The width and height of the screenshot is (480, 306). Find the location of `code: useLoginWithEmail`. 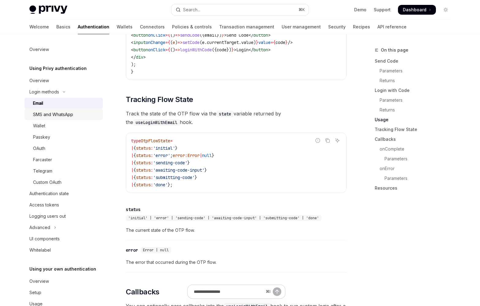

code: useLoginWithEmail is located at coordinates (156, 123).